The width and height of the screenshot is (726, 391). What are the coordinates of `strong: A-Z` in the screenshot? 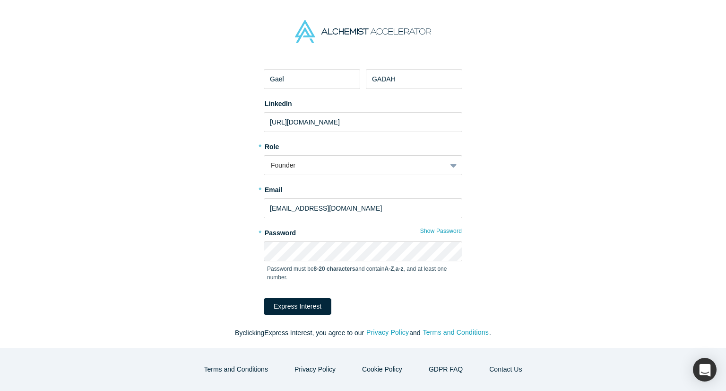 It's located at (390, 269).